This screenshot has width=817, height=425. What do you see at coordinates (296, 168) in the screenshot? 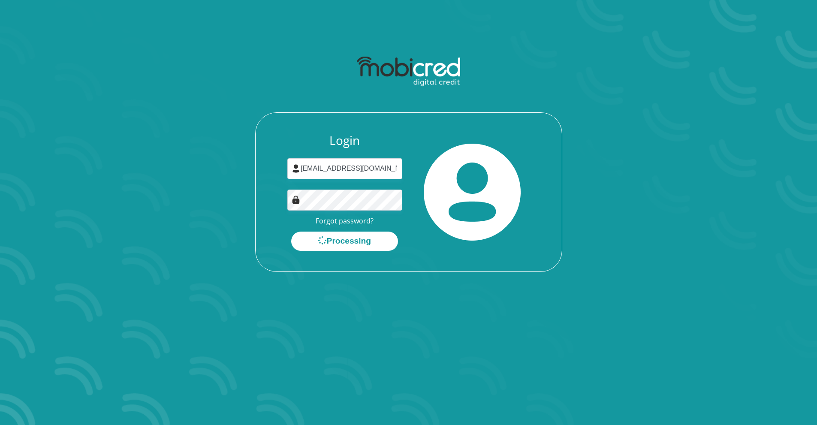
I see `img: user-icon image` at bounding box center [296, 168].